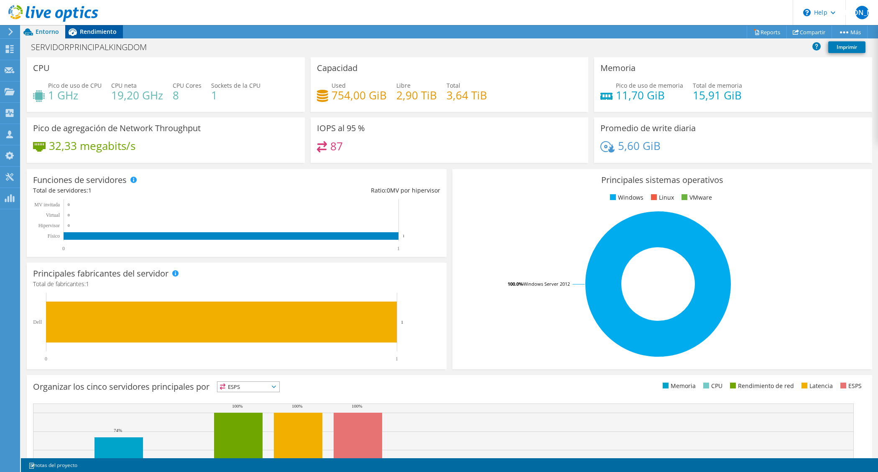  What do you see at coordinates (92, 146) in the screenshot?
I see `h4: 32,33 megabits/s` at bounding box center [92, 146].